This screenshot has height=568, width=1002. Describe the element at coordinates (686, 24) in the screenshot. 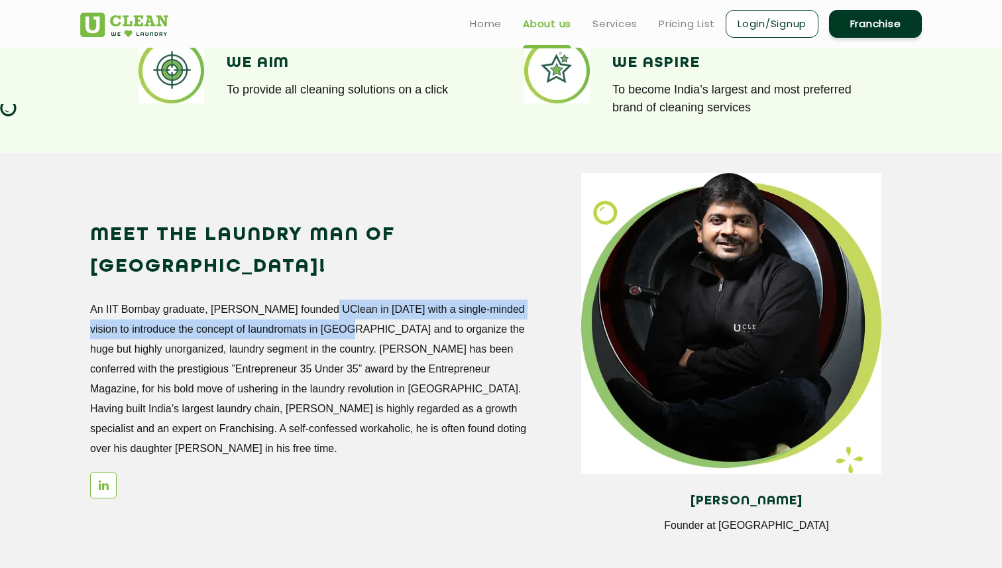

I see `a: Pricing List` at that location.